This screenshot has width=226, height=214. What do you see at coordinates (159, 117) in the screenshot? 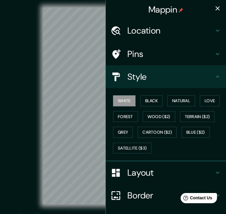
I see `button: Wood ($2)` at bounding box center [159, 117].